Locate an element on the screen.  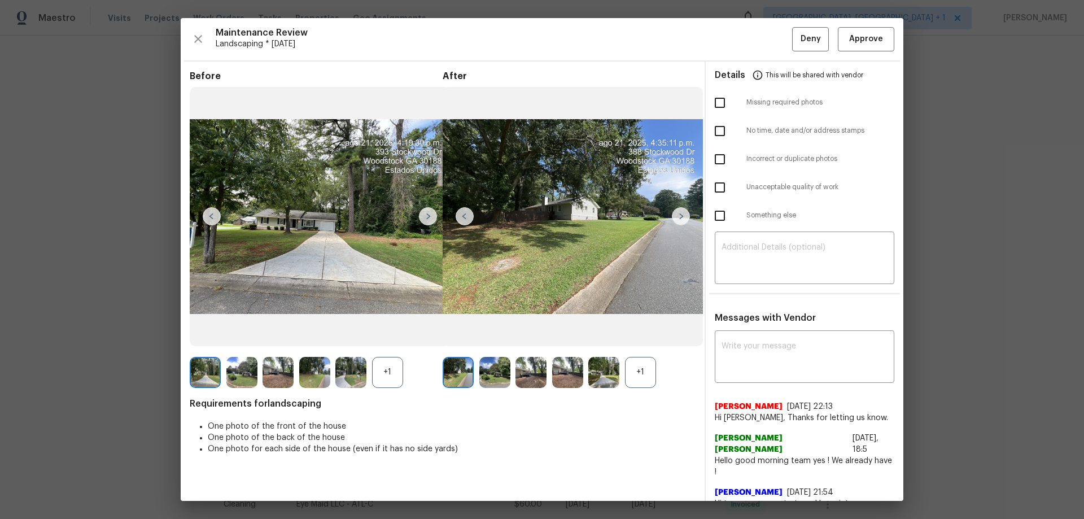
span: Details is located at coordinates (730, 75).